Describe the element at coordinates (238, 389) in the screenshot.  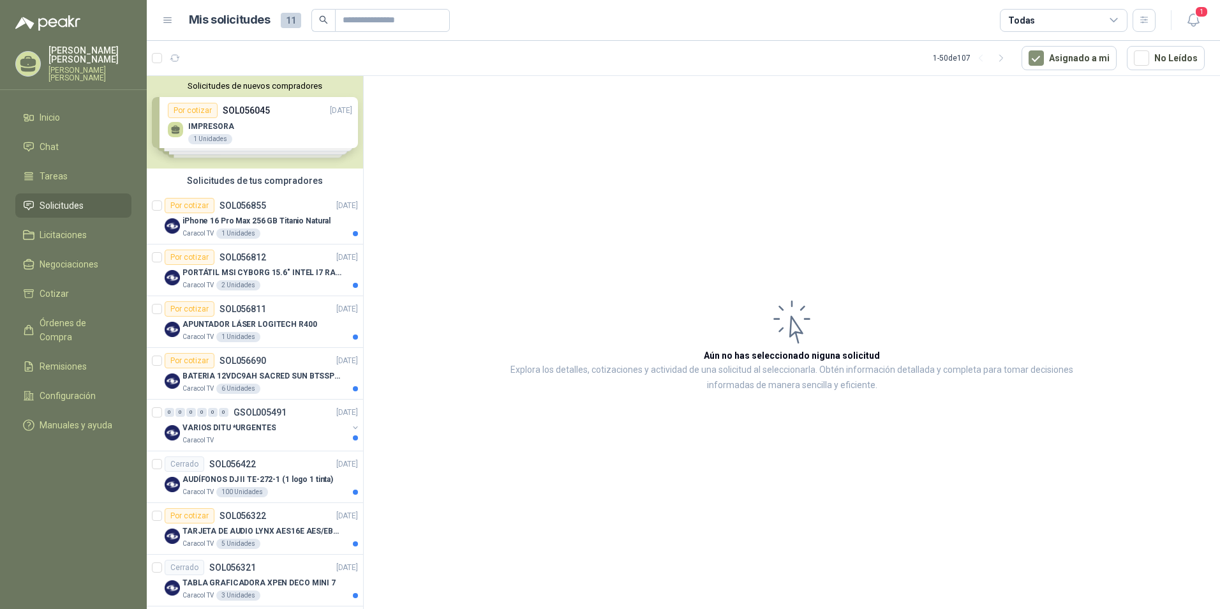
I see `div: 6 Unidades` at that location.